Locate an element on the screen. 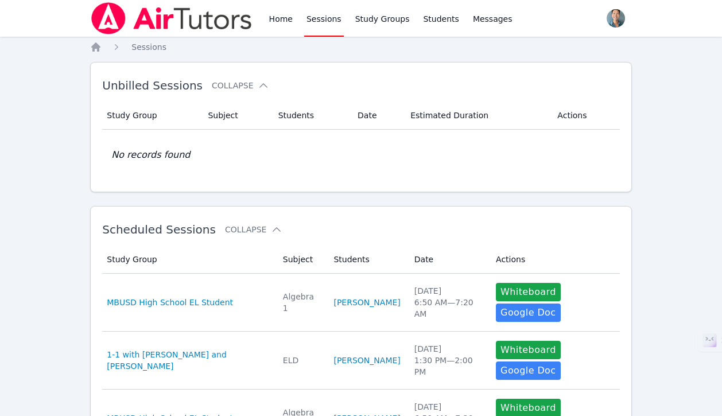 This screenshot has width=722, height=416. span: MBUSD High School EL Student is located at coordinates (170, 302).